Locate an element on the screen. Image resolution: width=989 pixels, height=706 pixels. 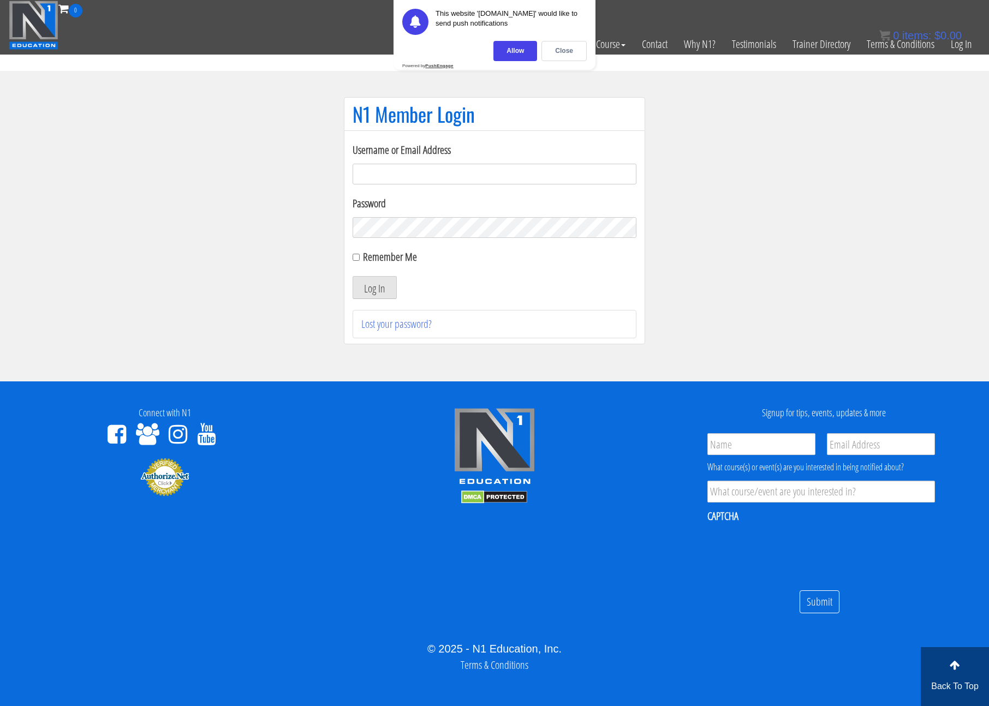
bdi: 0.00 is located at coordinates (948, 35).